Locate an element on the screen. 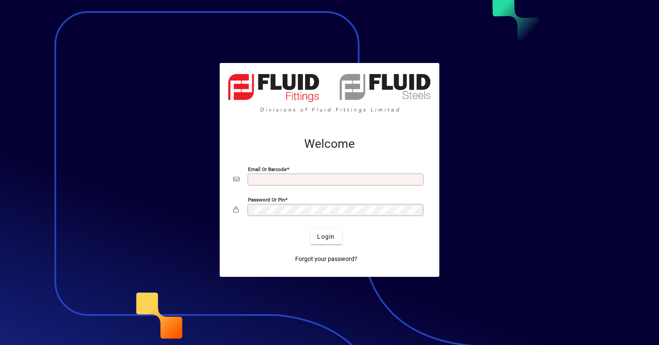 The width and height of the screenshot is (659, 345). h2: Welcome is located at coordinates (329, 144).